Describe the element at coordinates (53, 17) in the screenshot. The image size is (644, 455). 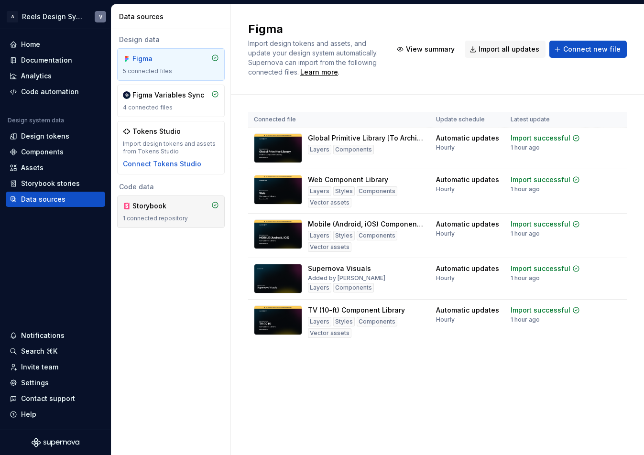
I see `div: Reels Design System` at that location.